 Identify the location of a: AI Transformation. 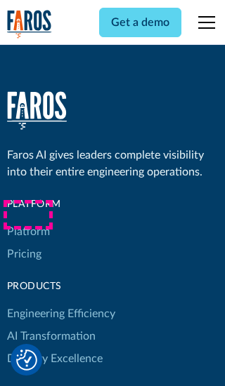
(51, 336).